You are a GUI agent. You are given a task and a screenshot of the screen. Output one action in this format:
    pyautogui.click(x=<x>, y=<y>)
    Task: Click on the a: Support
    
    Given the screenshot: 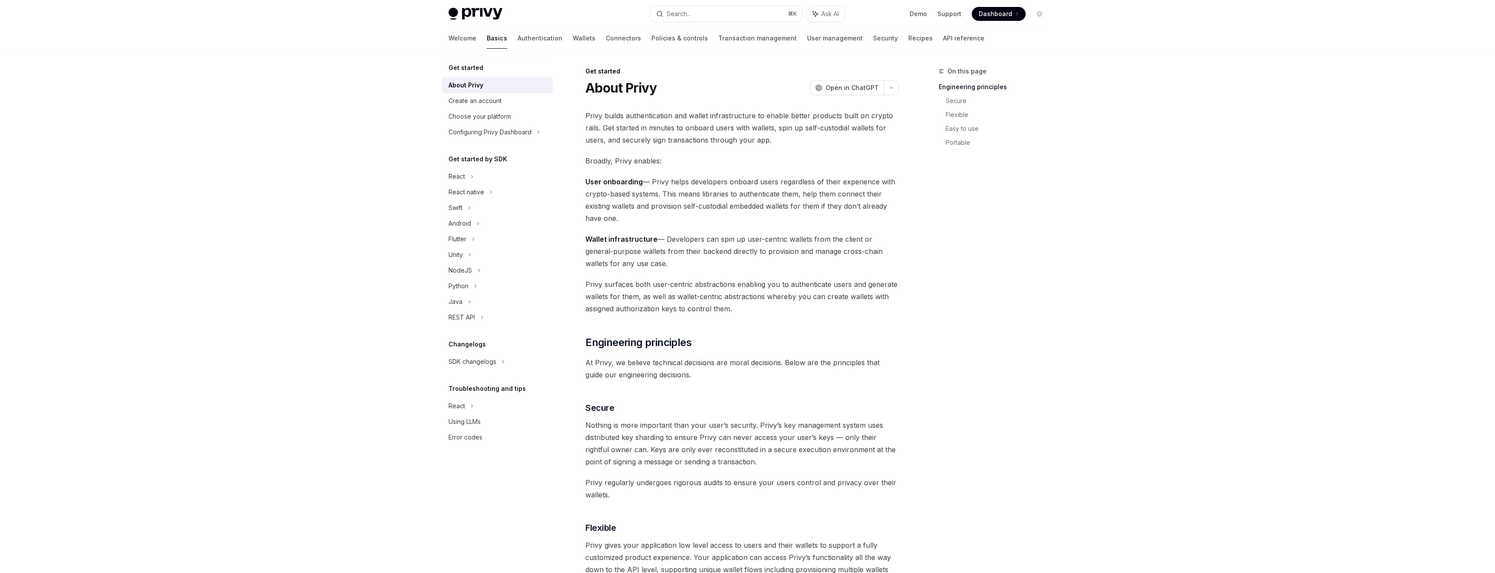 What is the action you would take?
    pyautogui.click(x=949, y=14)
    